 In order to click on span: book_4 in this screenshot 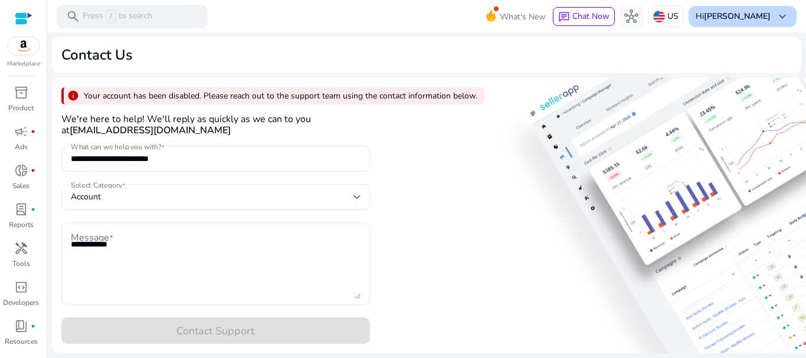, I will do `click(21, 326)`.